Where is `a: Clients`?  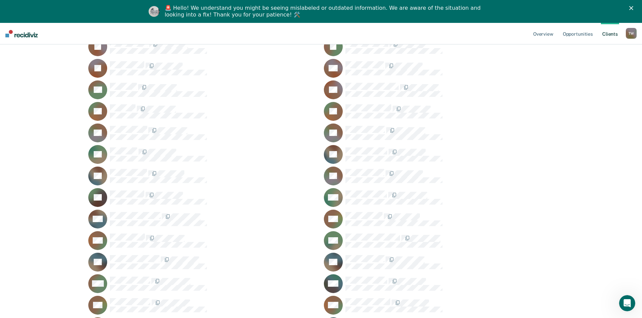
a: Clients is located at coordinates (610, 34).